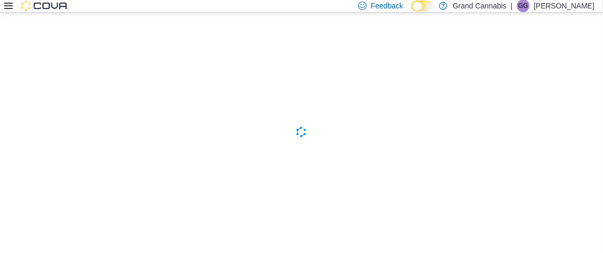 The width and height of the screenshot is (603, 253). Describe the element at coordinates (412, 12) in the screenshot. I see `span: Dark Mode` at that location.